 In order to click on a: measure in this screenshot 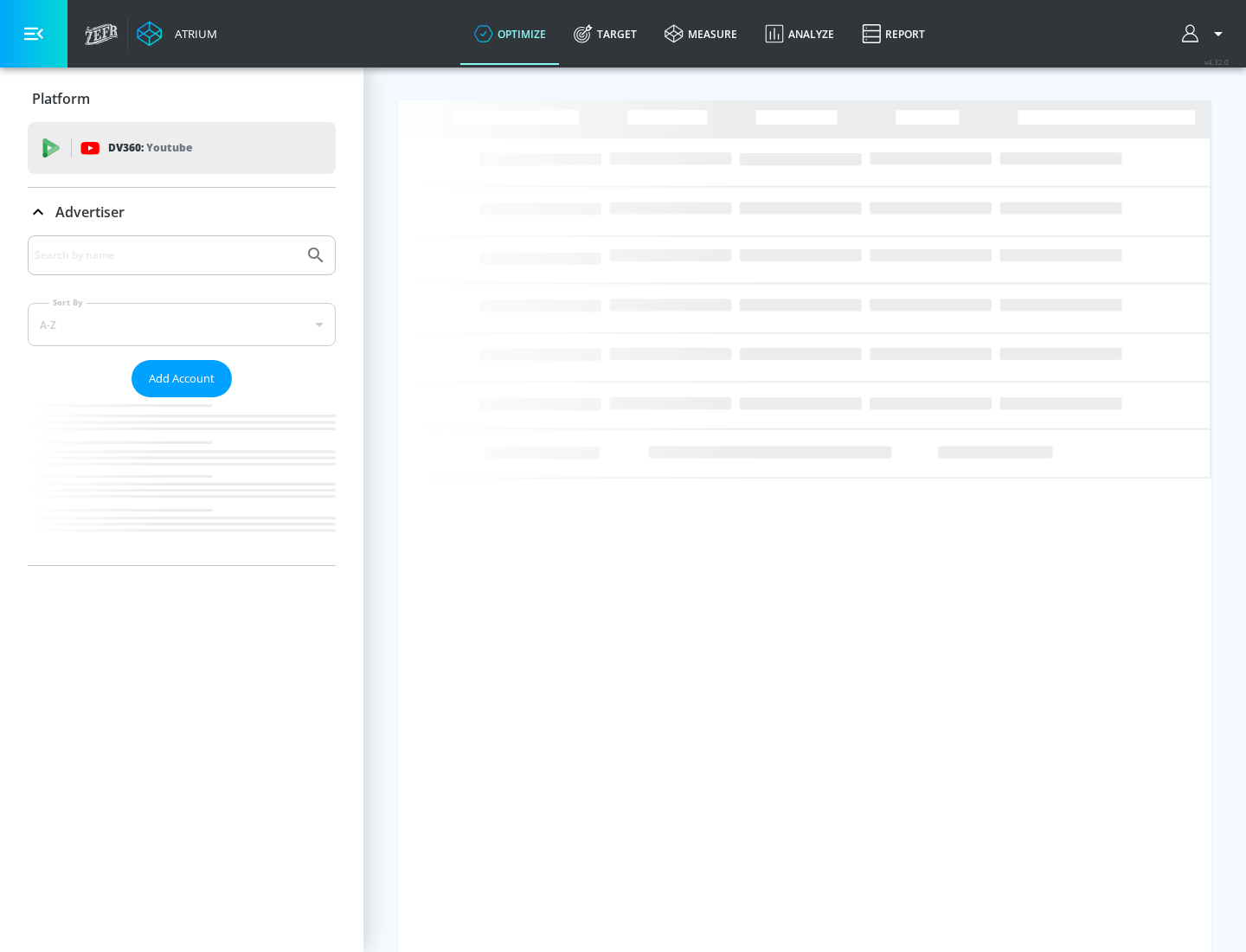, I will do `click(701, 33)`.